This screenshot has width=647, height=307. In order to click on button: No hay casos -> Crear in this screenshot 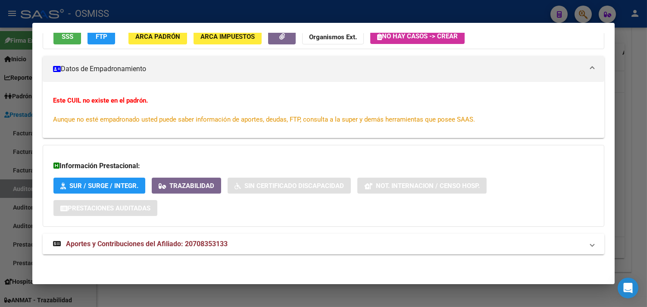, I will do `click(417, 36)`.